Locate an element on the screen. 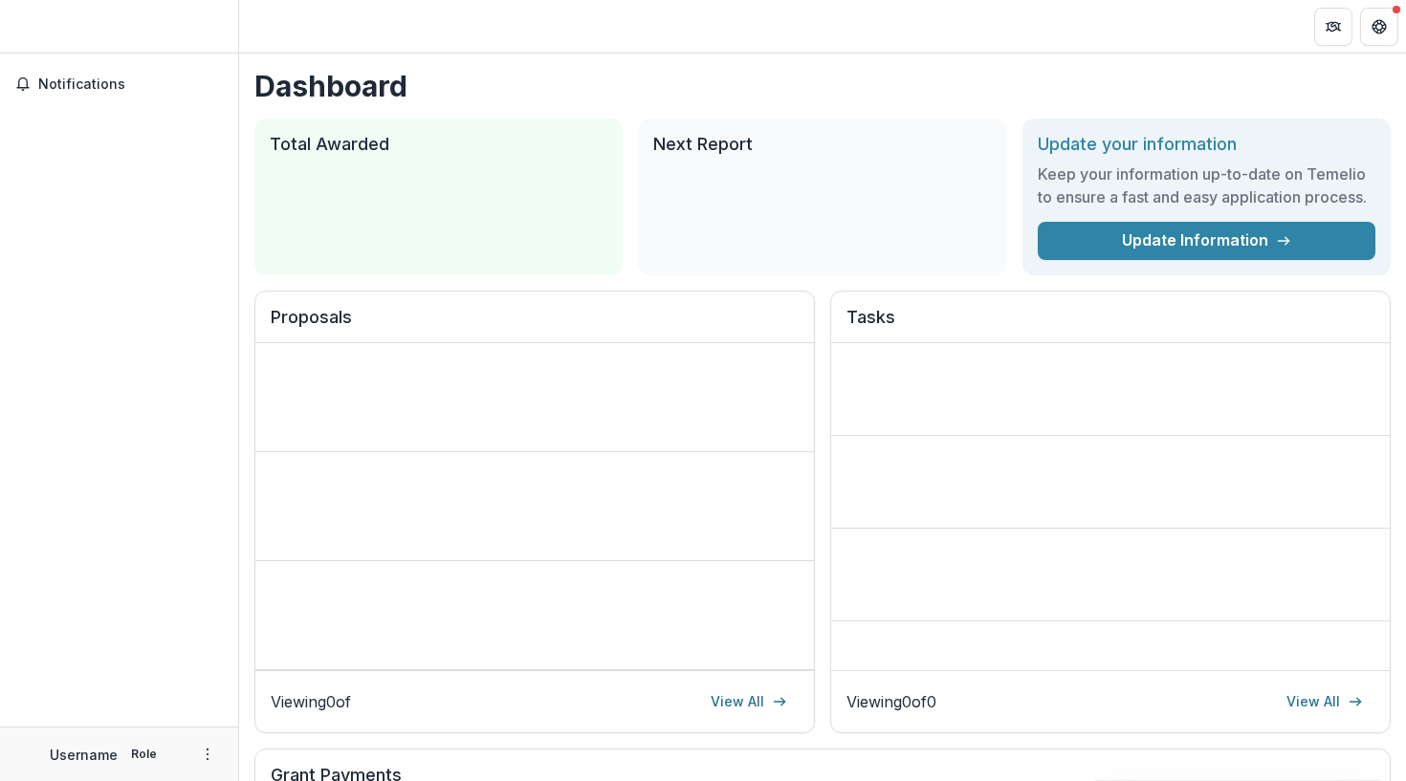 The height and width of the screenshot is (781, 1406). h3: Keep your information up-to-date on Temelio to ensure a fast and easy application process. is located at coordinates (1206, 186).